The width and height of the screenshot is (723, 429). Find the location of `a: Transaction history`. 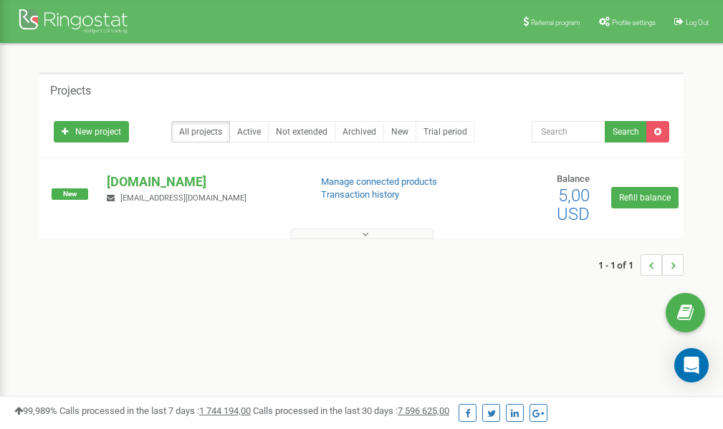

a: Transaction history is located at coordinates (360, 194).